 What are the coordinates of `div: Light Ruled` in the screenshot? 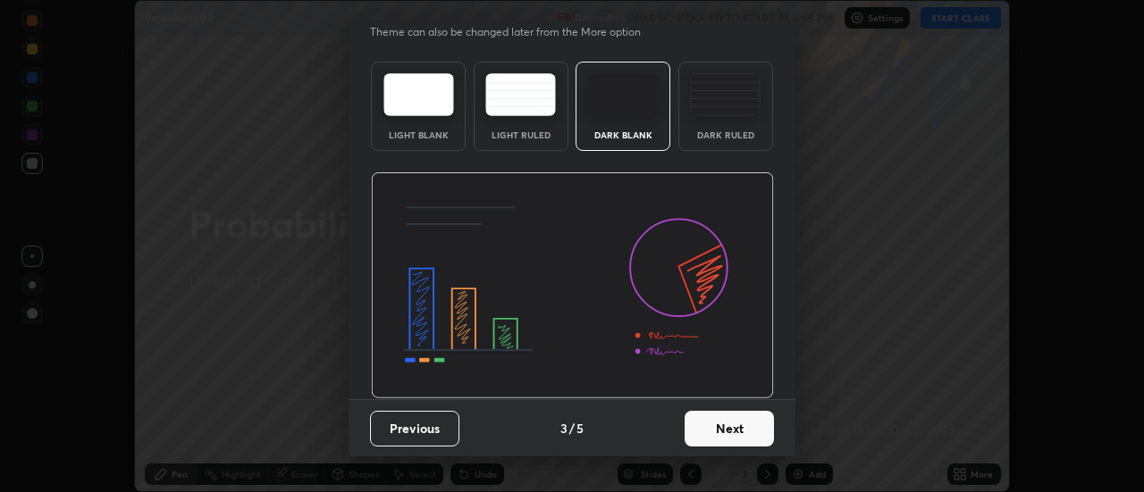 It's located at (521, 135).